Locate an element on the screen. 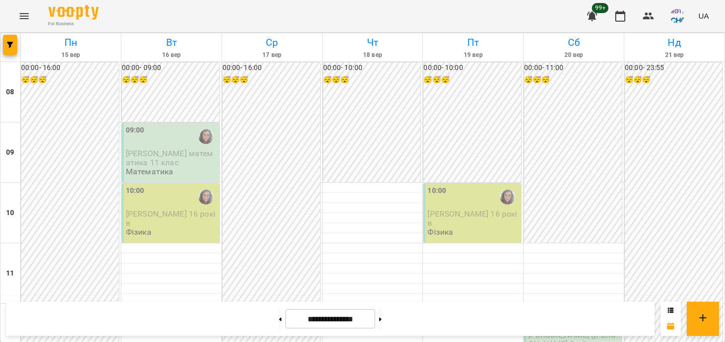 The width and height of the screenshot is (725, 342). h6: Ср is located at coordinates (272, 42).